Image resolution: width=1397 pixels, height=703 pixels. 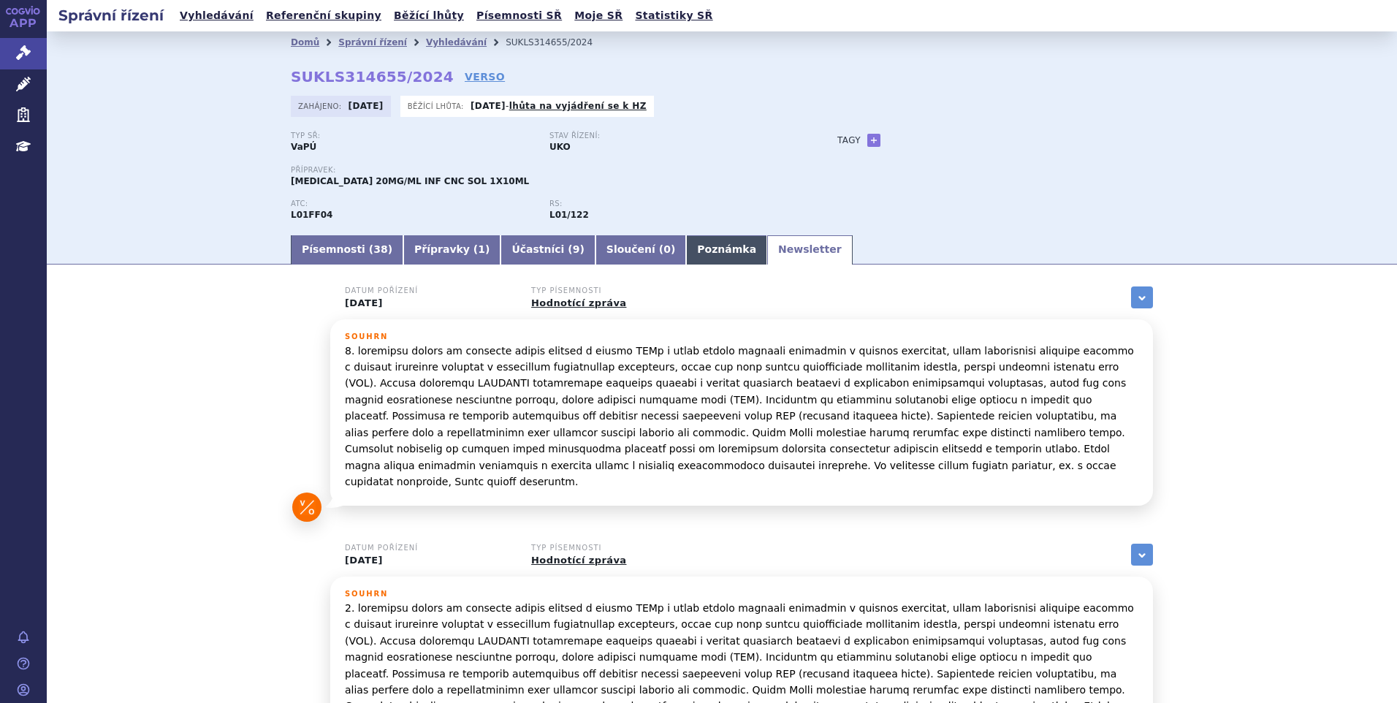 What do you see at coordinates (742, 417) in the screenshot?
I see `p: 8. loremipsu dolors am consecte adipis elitsed d eiusmo TEMp i utlab etdolo magnaali enimadmin v ...` at bounding box center [742, 417].